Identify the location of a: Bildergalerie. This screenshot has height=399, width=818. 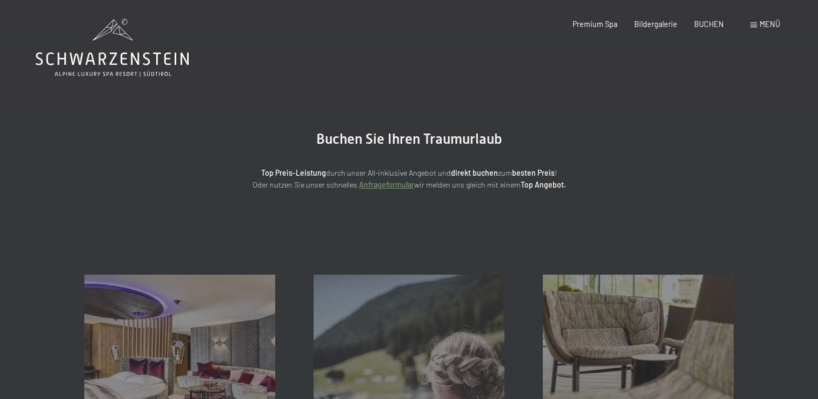
(656, 24).